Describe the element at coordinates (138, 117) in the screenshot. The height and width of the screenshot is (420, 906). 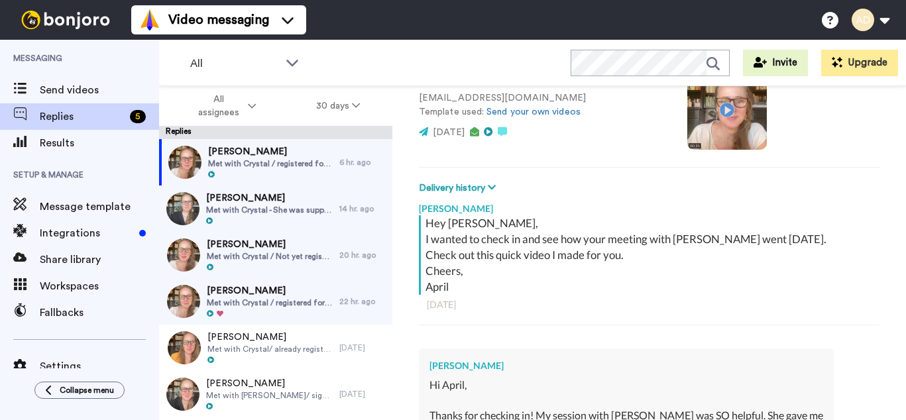
I see `div: 5` at that location.